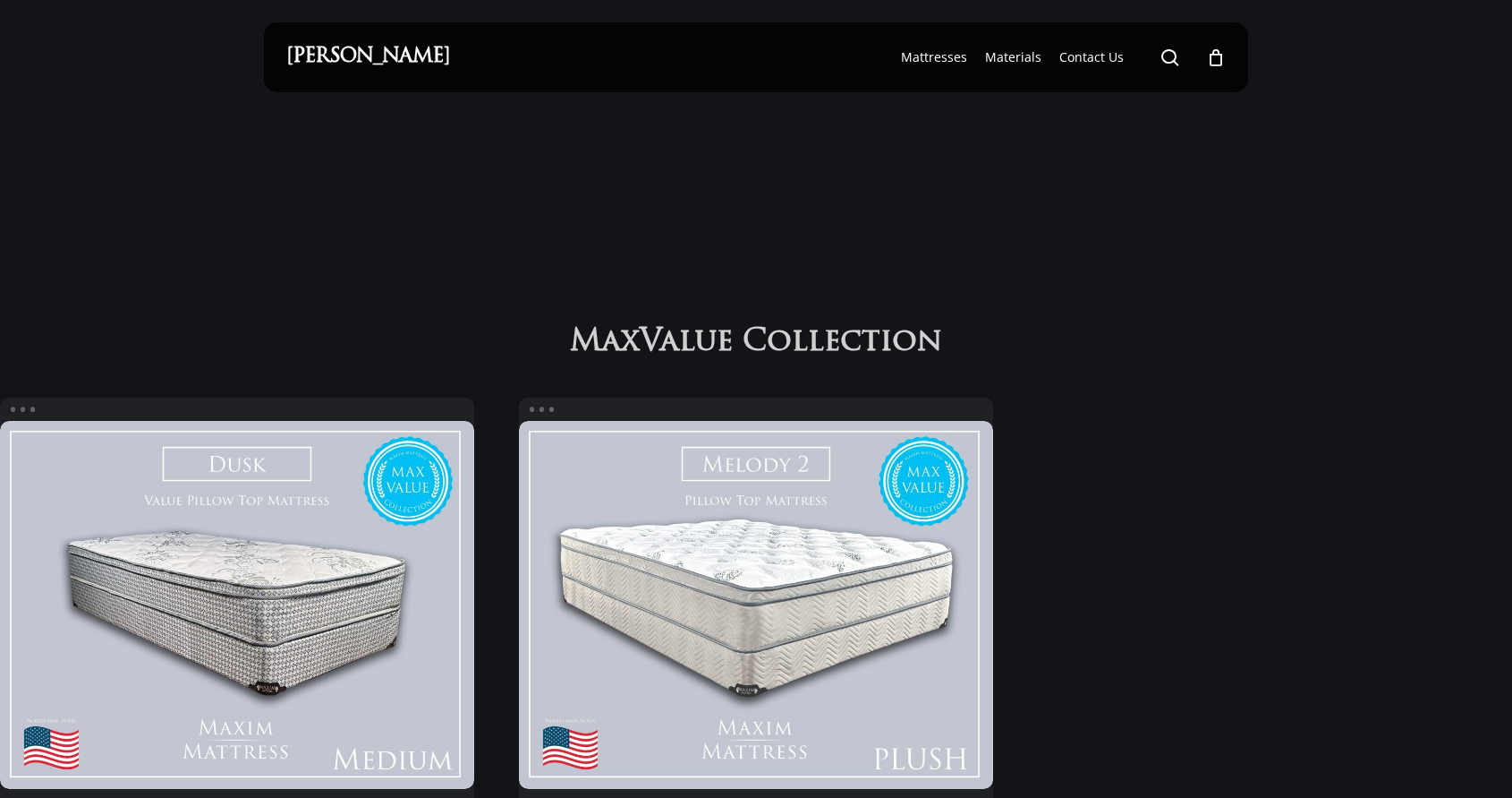 The width and height of the screenshot is (1512, 798). Describe the element at coordinates (843, 343) in the screenshot. I see `span: Collection` at that location.